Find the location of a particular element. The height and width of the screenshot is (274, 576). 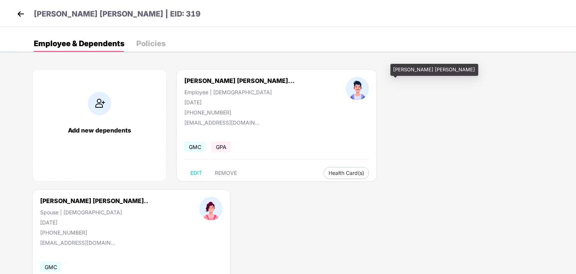

div: Add new dependents is located at coordinates (99, 130).